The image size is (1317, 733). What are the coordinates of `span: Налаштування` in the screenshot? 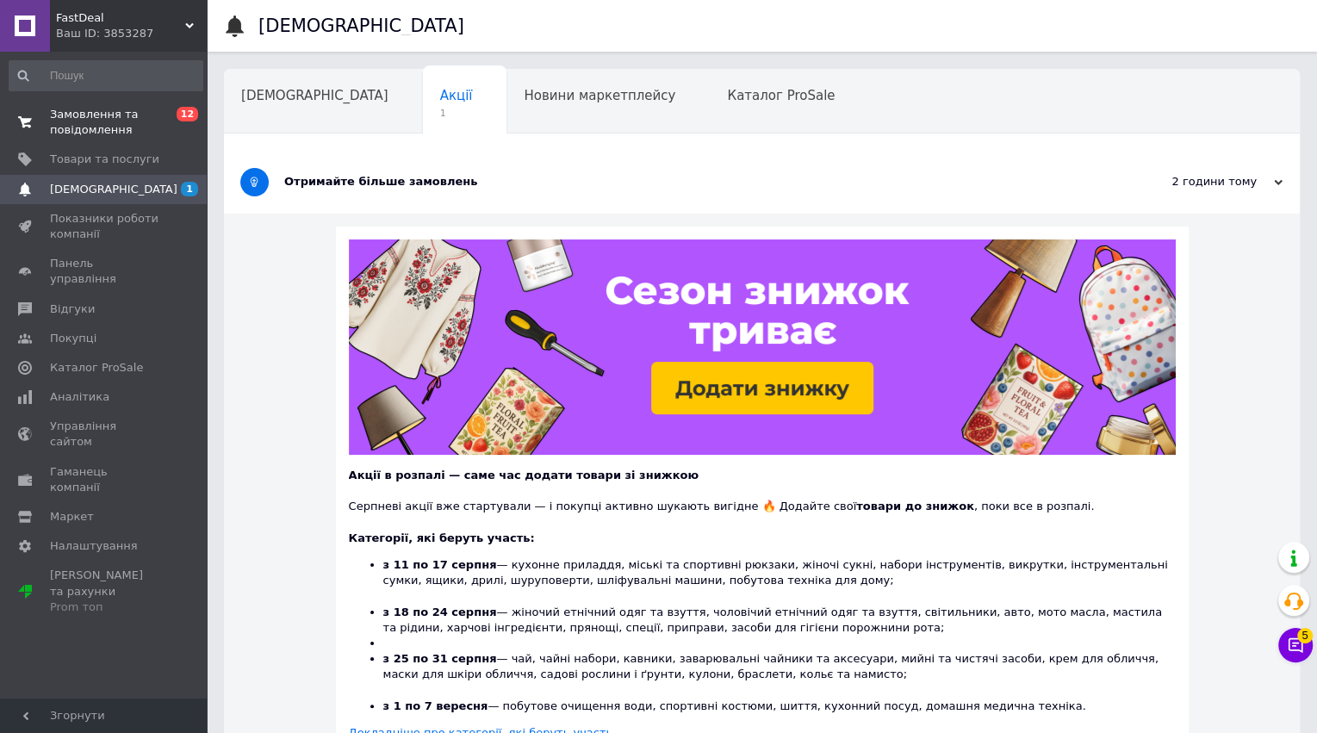 It's located at (94, 546).